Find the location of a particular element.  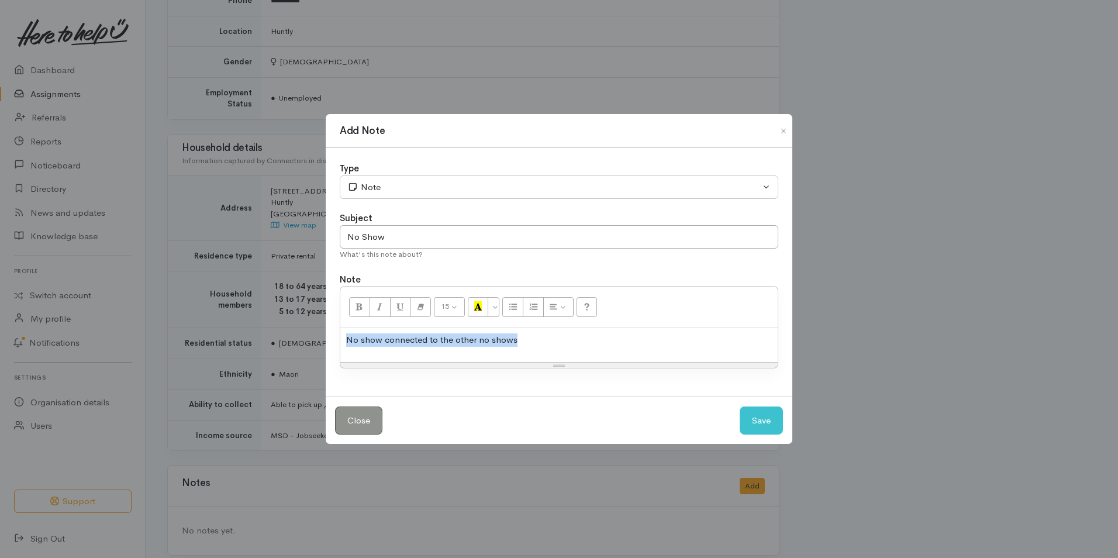

button: Italic (CTRL+I) is located at coordinates (380, 307).